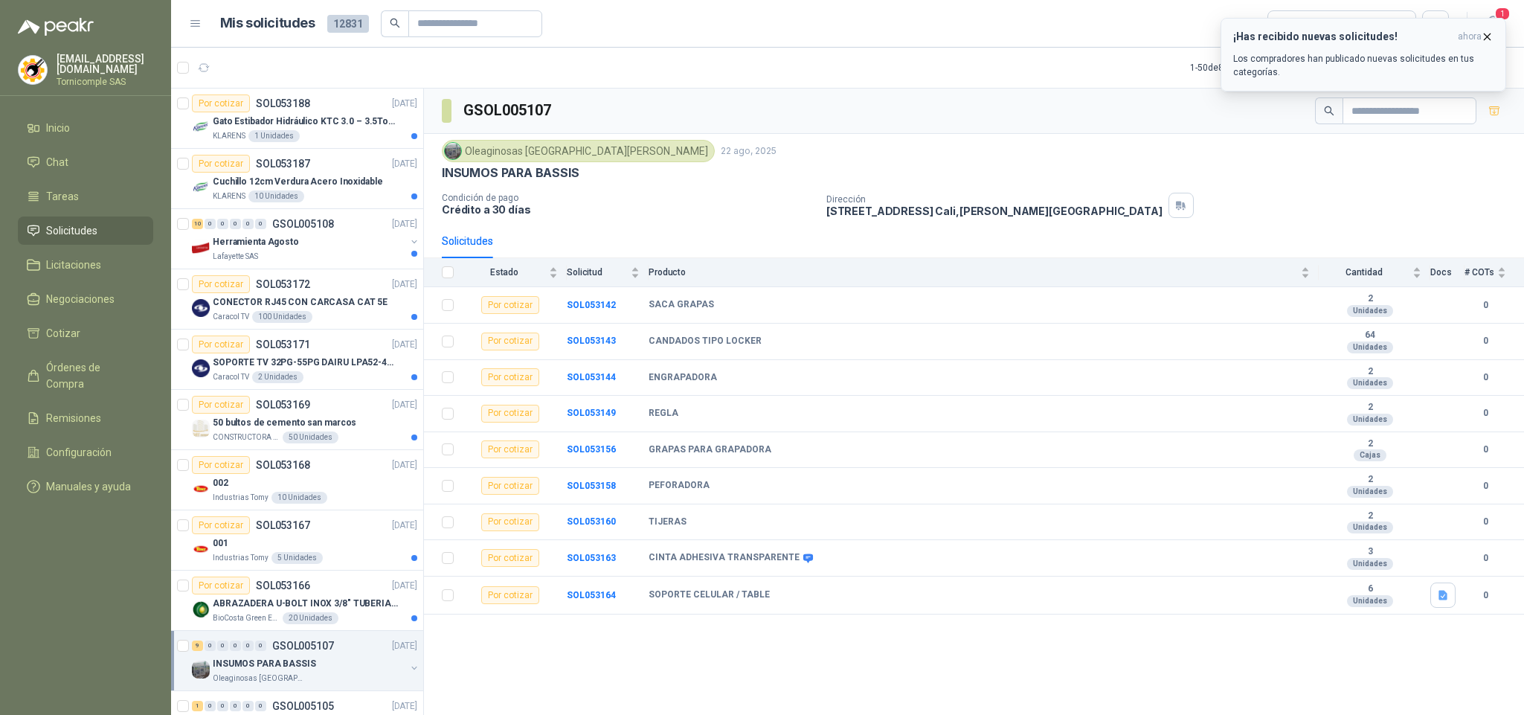 The width and height of the screenshot is (1524, 715). Describe the element at coordinates (310, 437) in the screenshot. I see `div: 50 Unidades` at that location.